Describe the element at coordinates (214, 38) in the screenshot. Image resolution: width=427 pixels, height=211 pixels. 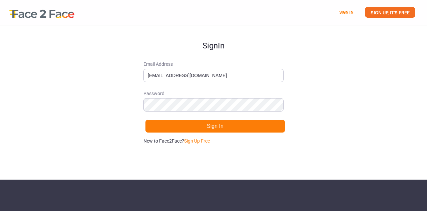
I see `h1: Sign In` at that location.